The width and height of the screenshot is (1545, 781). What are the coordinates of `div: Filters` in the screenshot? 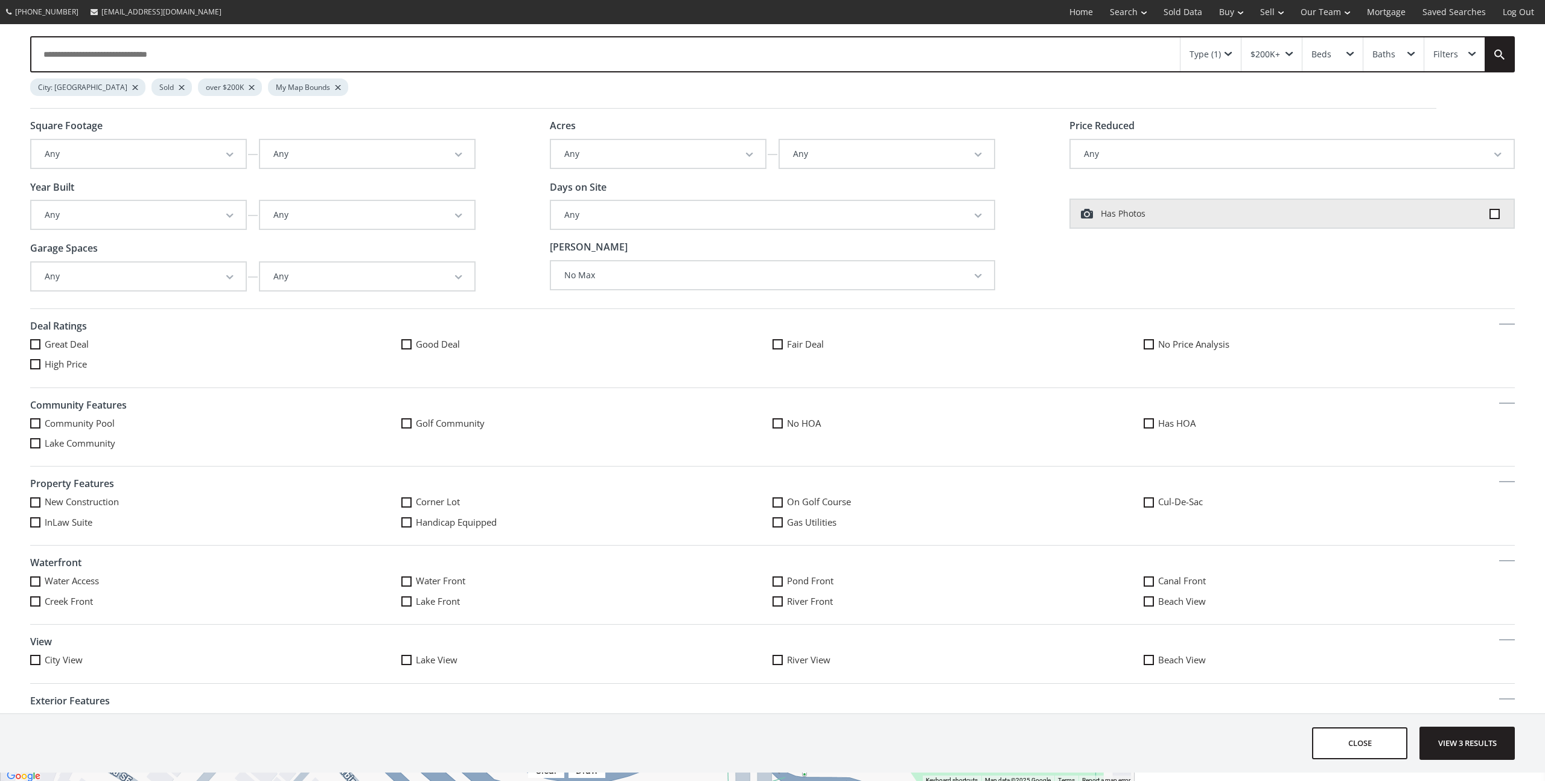 It's located at (1446, 54).